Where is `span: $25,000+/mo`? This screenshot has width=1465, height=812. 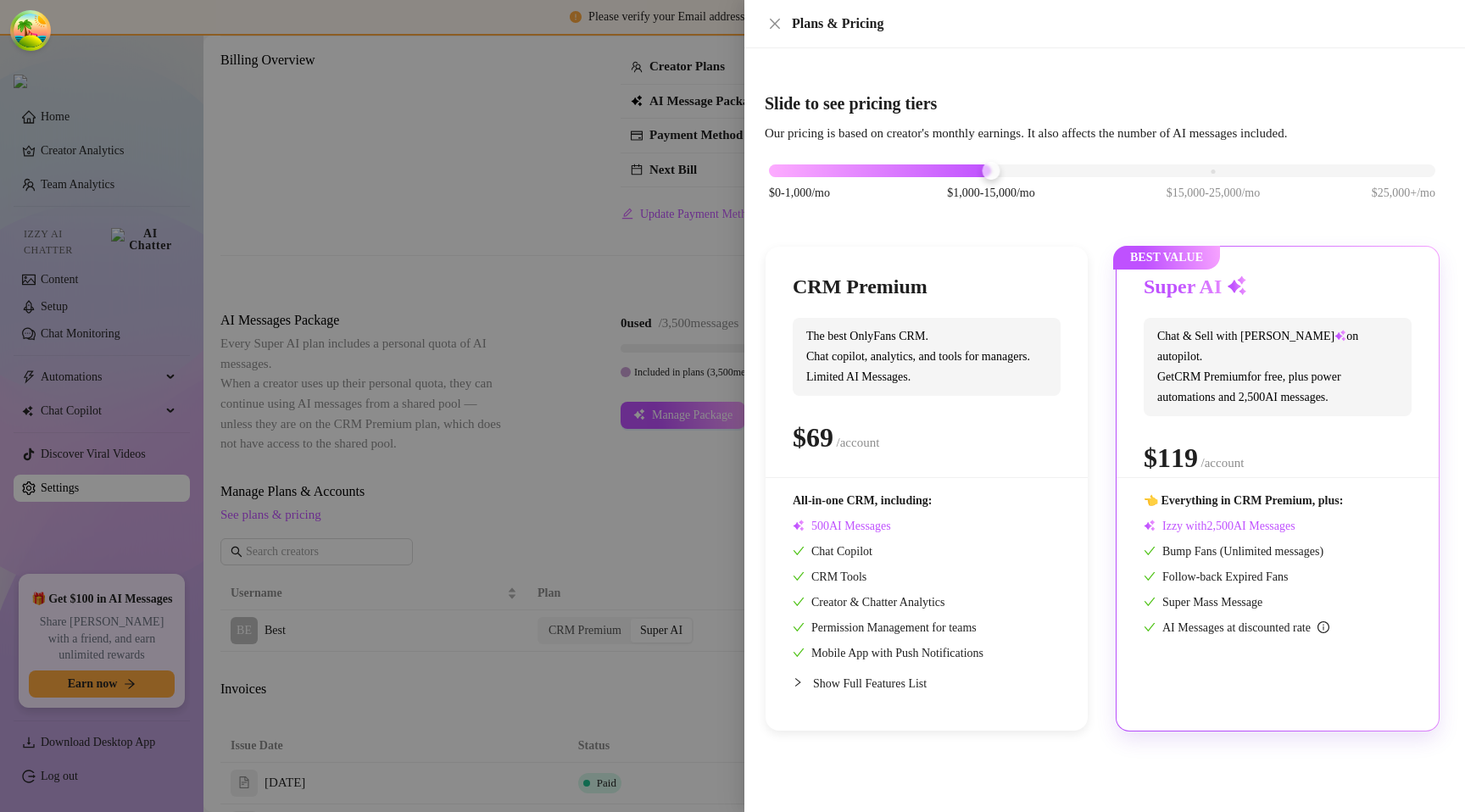 span: $25,000+/mo is located at coordinates (1403, 193).